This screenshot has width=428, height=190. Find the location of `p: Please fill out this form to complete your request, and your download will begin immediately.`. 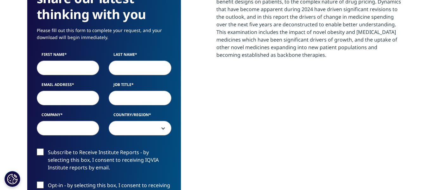

p: Please fill out this form to complete your request, and your download will begin immediately. is located at coordinates (104, 36).